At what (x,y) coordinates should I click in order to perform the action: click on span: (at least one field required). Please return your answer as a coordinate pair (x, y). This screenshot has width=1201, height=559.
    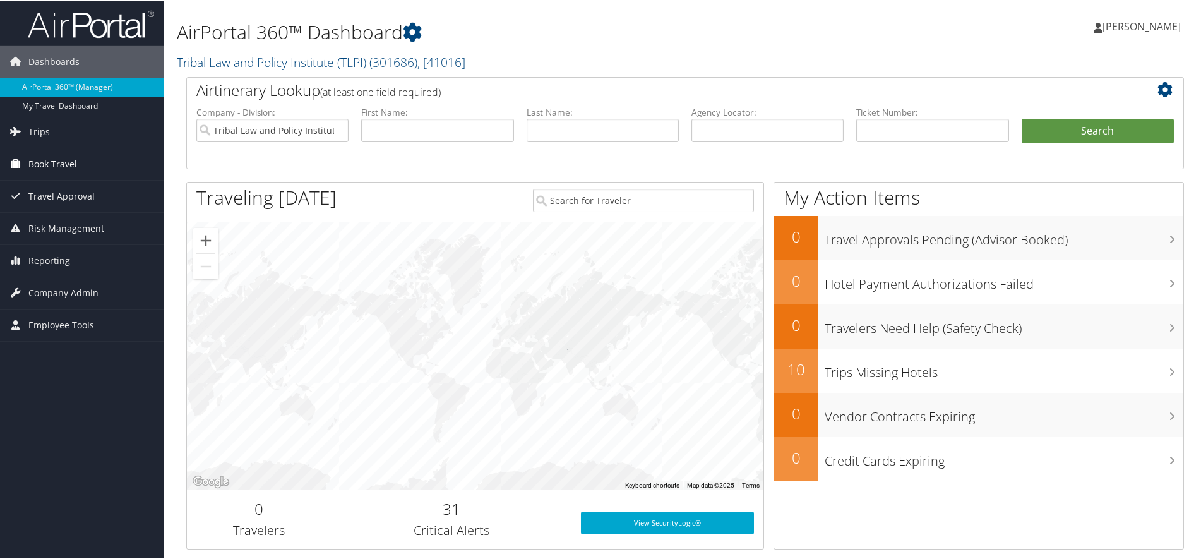
    Looking at the image, I should click on (380, 91).